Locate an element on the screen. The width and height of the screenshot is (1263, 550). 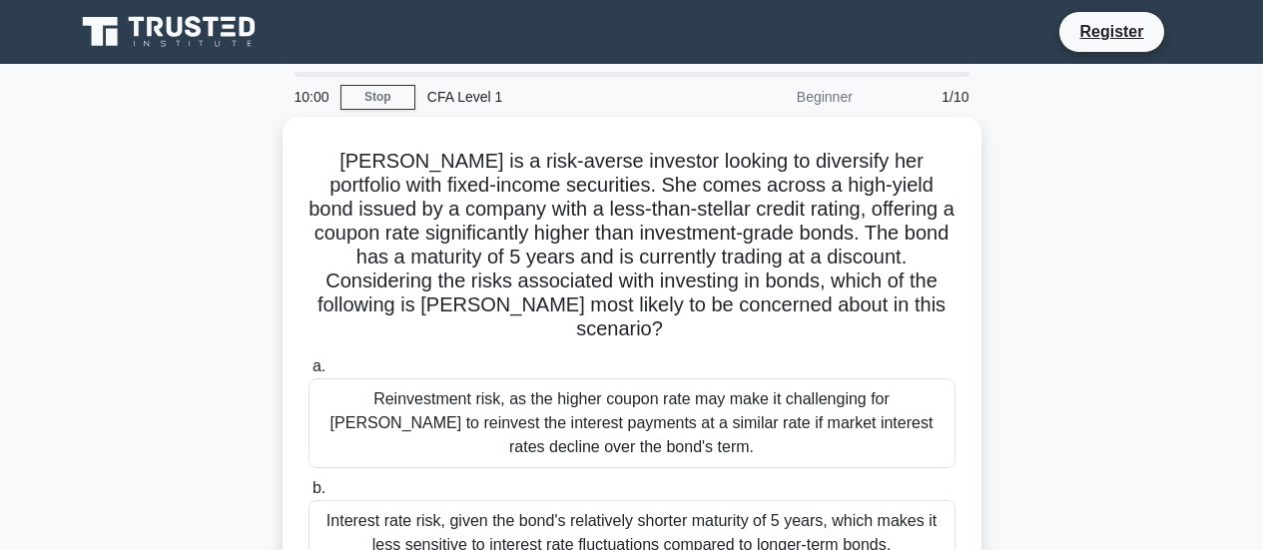
span: a. is located at coordinates (318, 365).